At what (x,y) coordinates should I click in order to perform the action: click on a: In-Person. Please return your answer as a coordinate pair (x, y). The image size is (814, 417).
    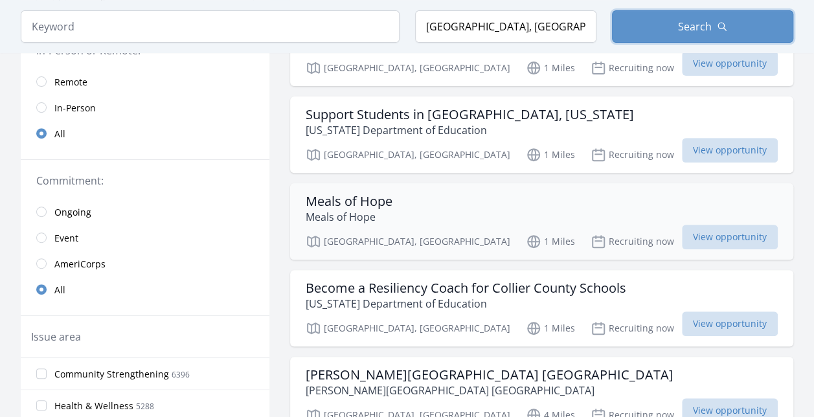
    Looking at the image, I should click on (145, 108).